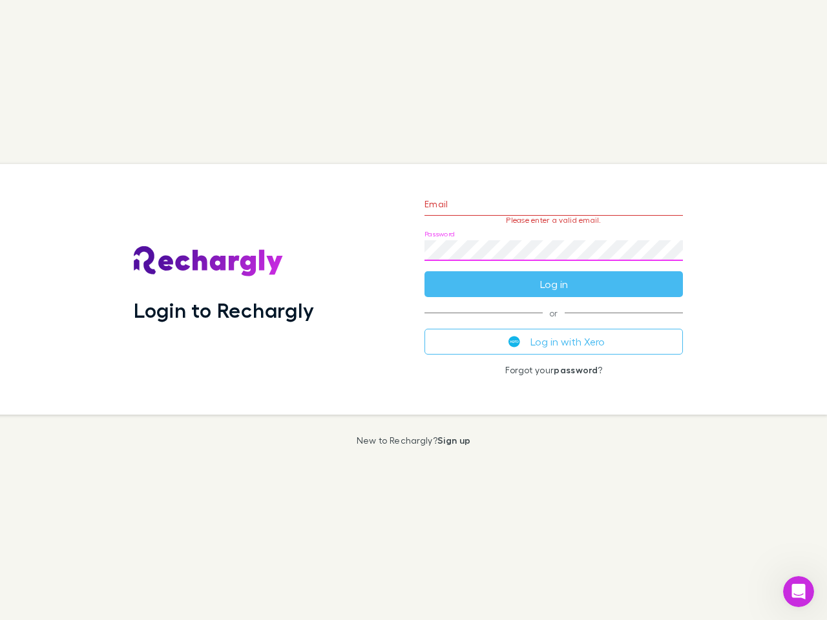  What do you see at coordinates (439, 234) in the screenshot?
I see `label: Password` at bounding box center [439, 234].